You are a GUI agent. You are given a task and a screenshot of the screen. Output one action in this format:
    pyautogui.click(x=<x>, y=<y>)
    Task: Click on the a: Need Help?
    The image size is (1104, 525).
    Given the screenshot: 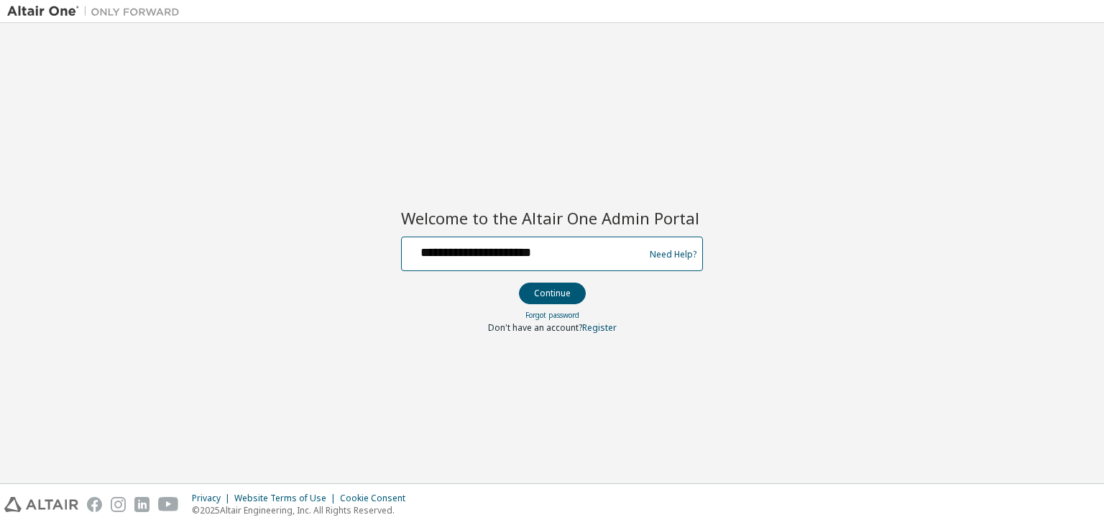 What is the action you would take?
    pyautogui.click(x=673, y=254)
    